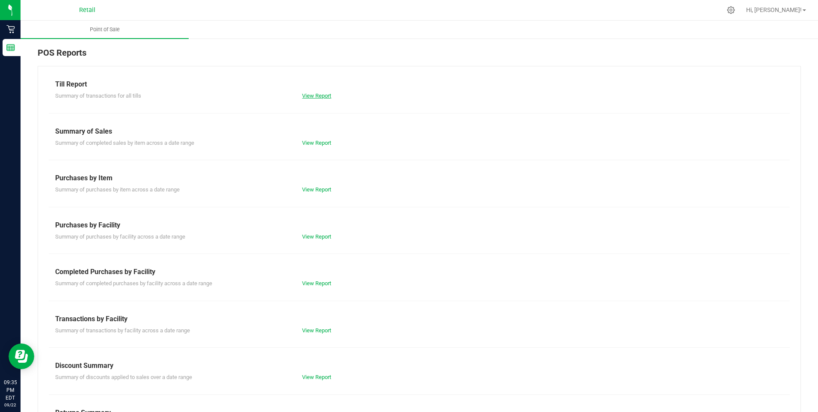 The width and height of the screenshot is (818, 412). What do you see at coordinates (125, 143) in the screenshot?
I see `span: Summary of completed sales by item across a date range` at bounding box center [125, 143].